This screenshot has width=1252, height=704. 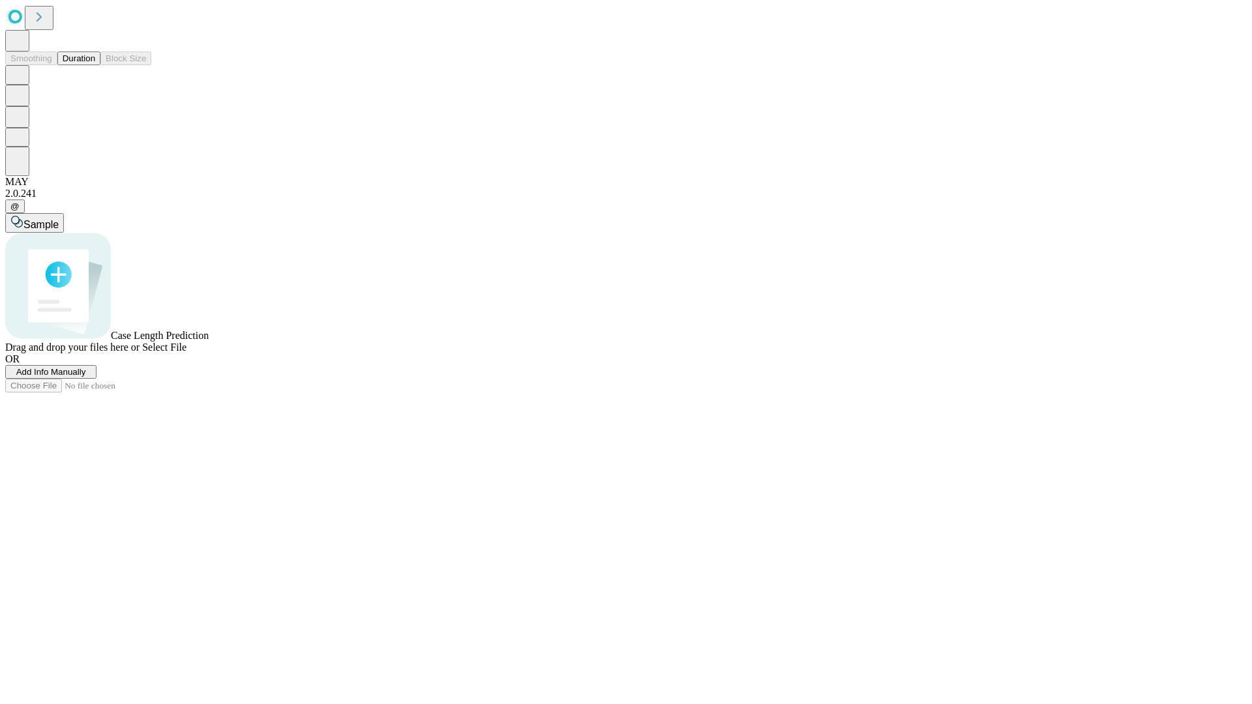 I want to click on span: Case Length Prediction, so click(x=160, y=335).